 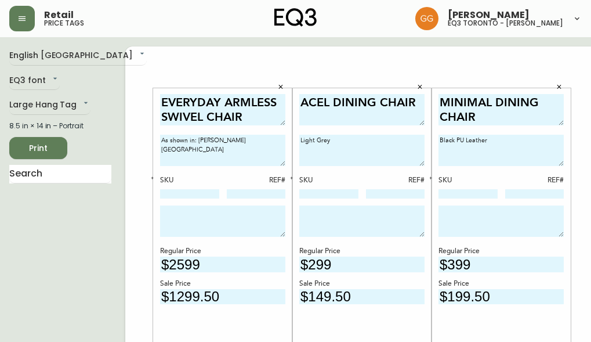 What do you see at coordinates (296, 17) in the screenshot?
I see `img: logo` at bounding box center [296, 17].